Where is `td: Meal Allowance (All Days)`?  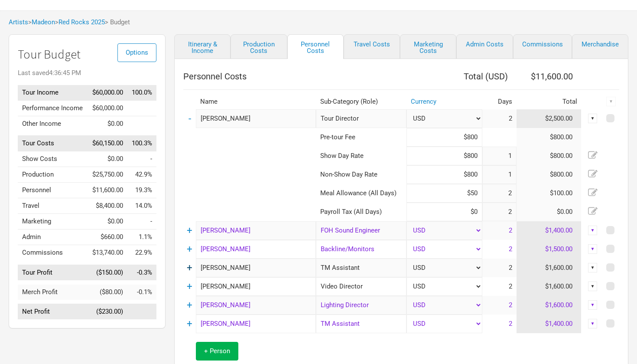
td: Meal Allowance (All Days) is located at coordinates (361, 193).